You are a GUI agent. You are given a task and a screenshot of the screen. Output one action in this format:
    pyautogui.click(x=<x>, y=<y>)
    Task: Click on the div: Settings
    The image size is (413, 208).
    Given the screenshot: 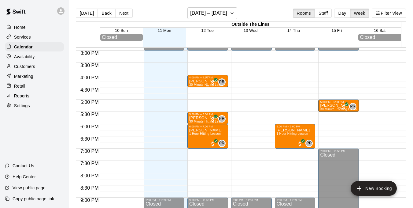 What is the action you would take?
    pyautogui.click(x=34, y=106)
    